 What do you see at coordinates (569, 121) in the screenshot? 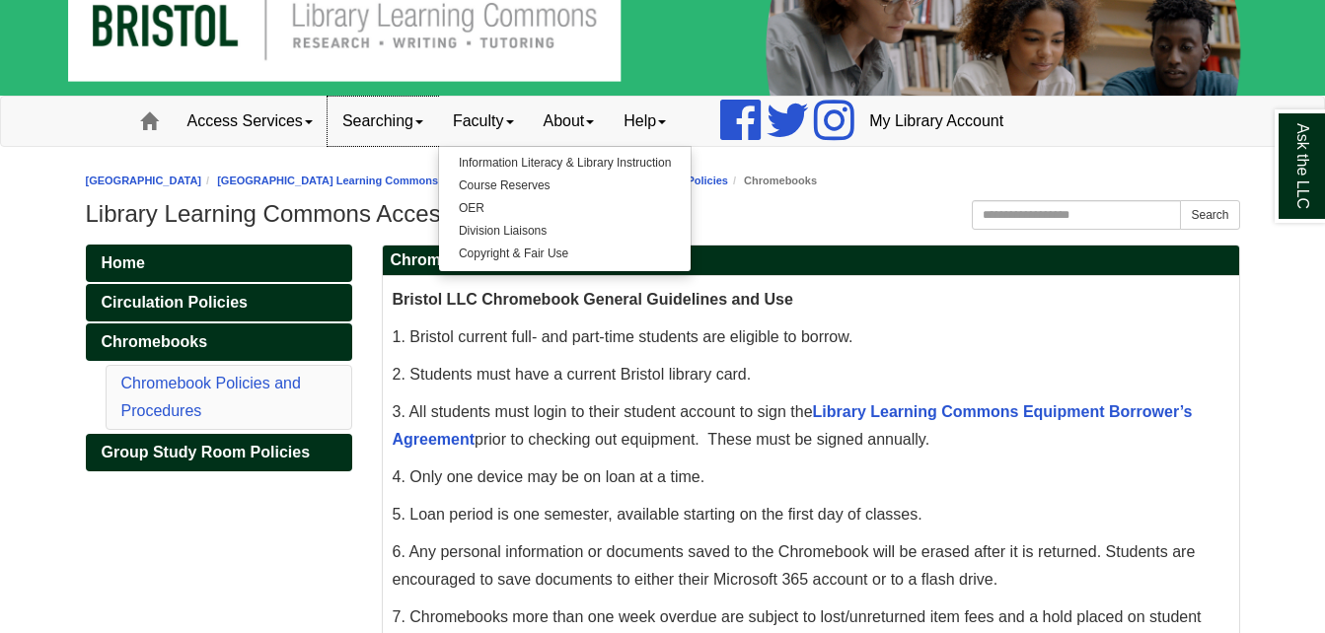
I see `a: About` at bounding box center [569, 121].